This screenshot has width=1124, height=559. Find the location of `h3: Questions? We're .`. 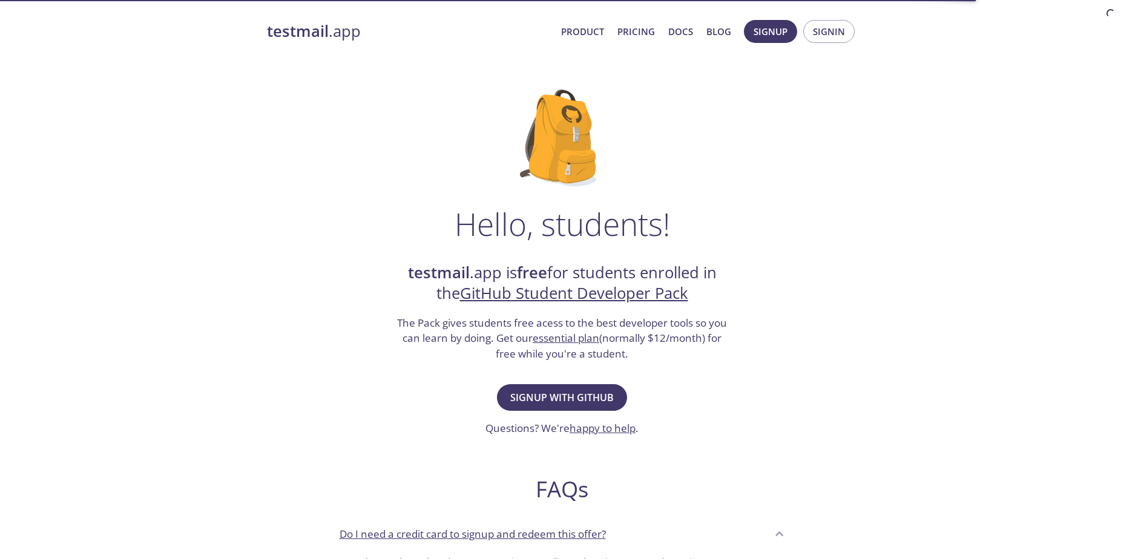

h3: Questions? We're . is located at coordinates (561, 428).